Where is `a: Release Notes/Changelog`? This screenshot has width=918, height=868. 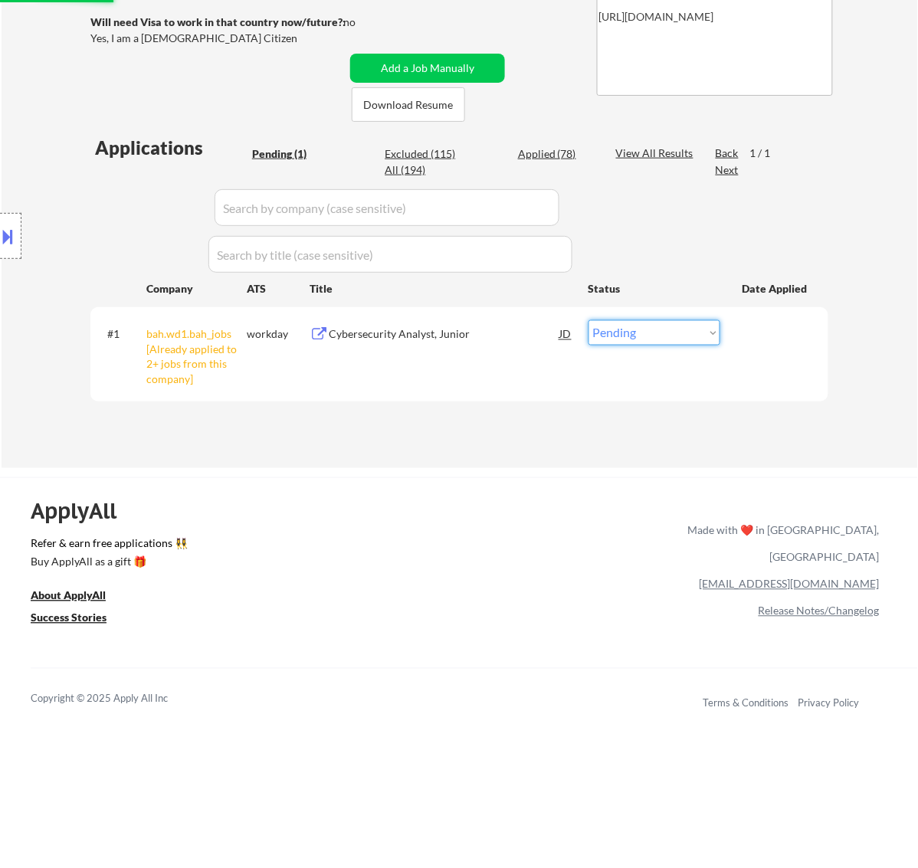
a: Release Notes/Changelog is located at coordinates (819, 611).